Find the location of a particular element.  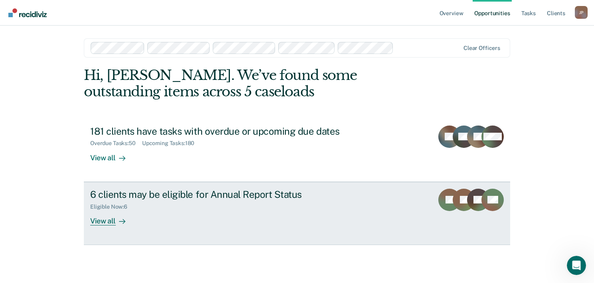

a: 6 clients may be eligible for Annual Report StatusEligible Now:6View all is located at coordinates (297, 213).